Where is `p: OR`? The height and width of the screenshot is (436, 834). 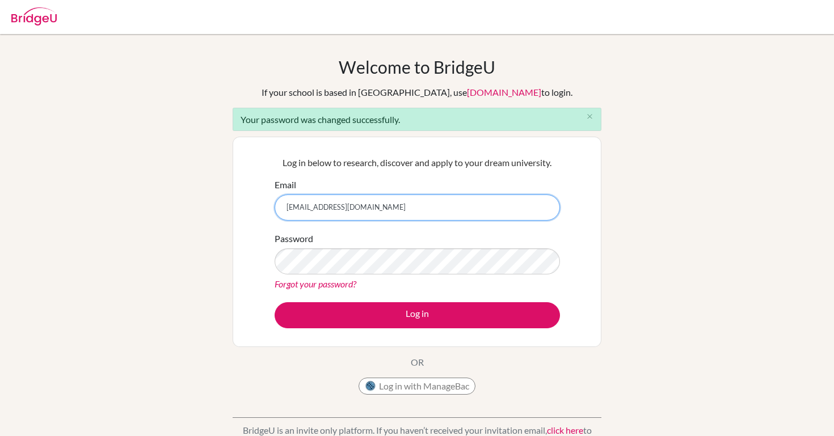 p: OR is located at coordinates (417, 362).